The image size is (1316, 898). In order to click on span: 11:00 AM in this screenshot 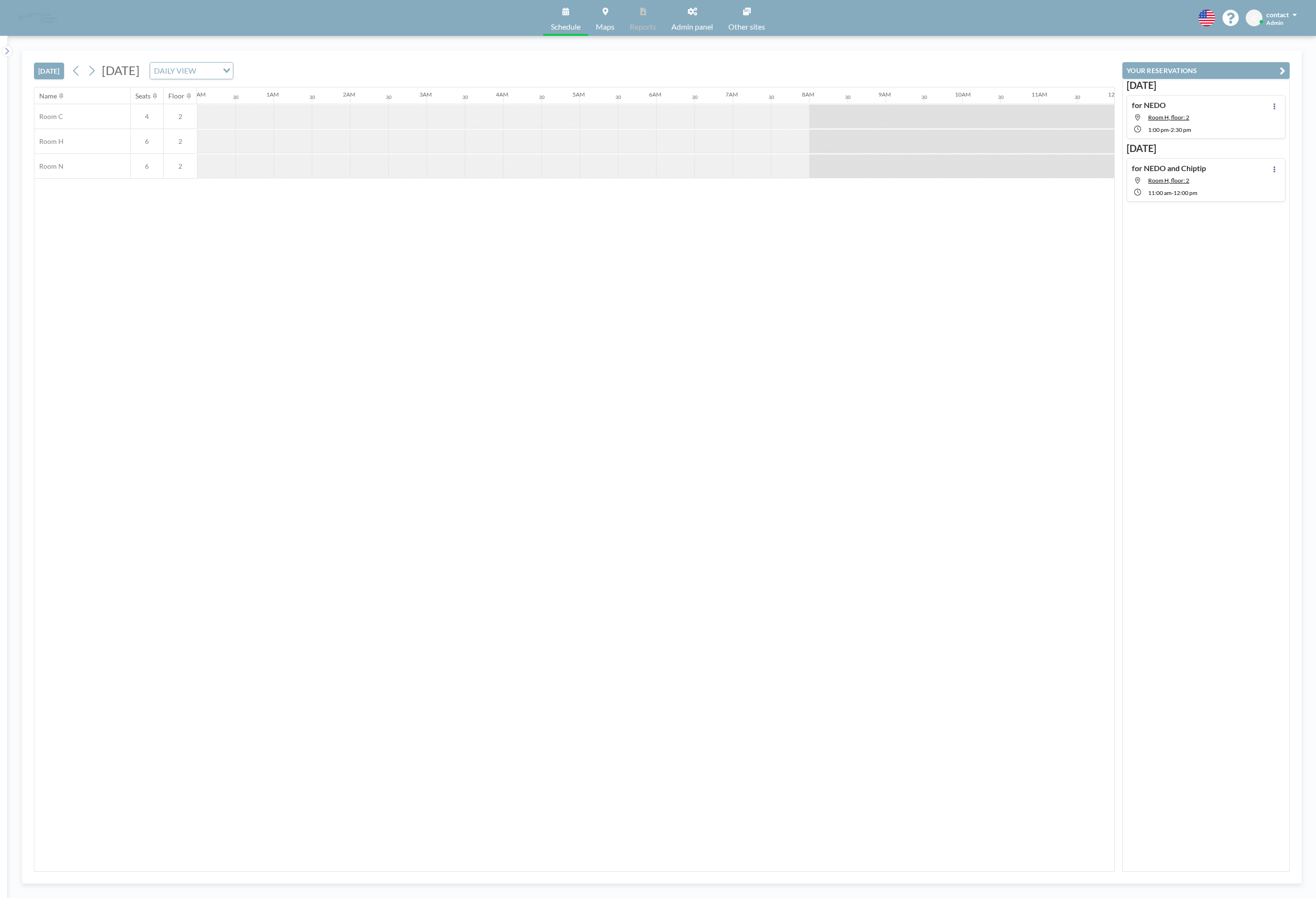, I will do `click(1160, 192)`.